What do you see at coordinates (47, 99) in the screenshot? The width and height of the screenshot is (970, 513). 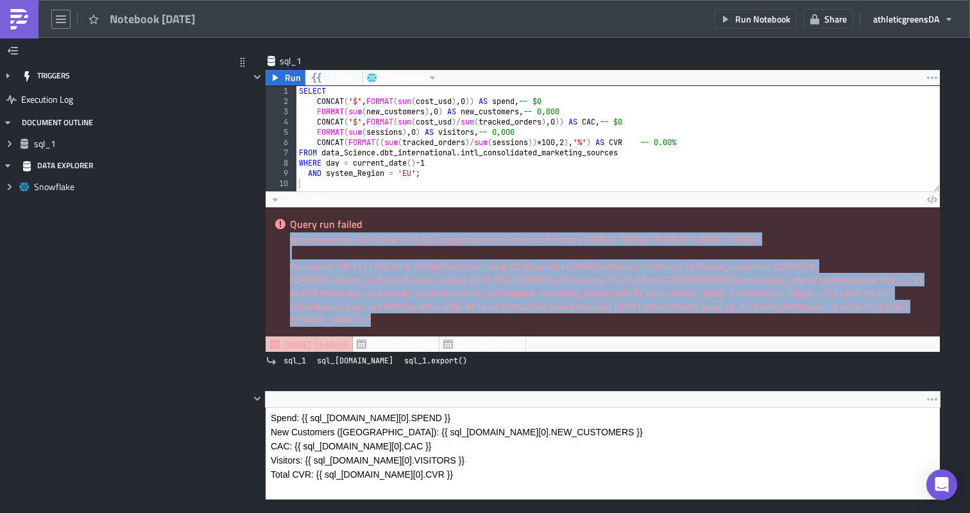 I see `span: Execution Log` at bounding box center [47, 99].